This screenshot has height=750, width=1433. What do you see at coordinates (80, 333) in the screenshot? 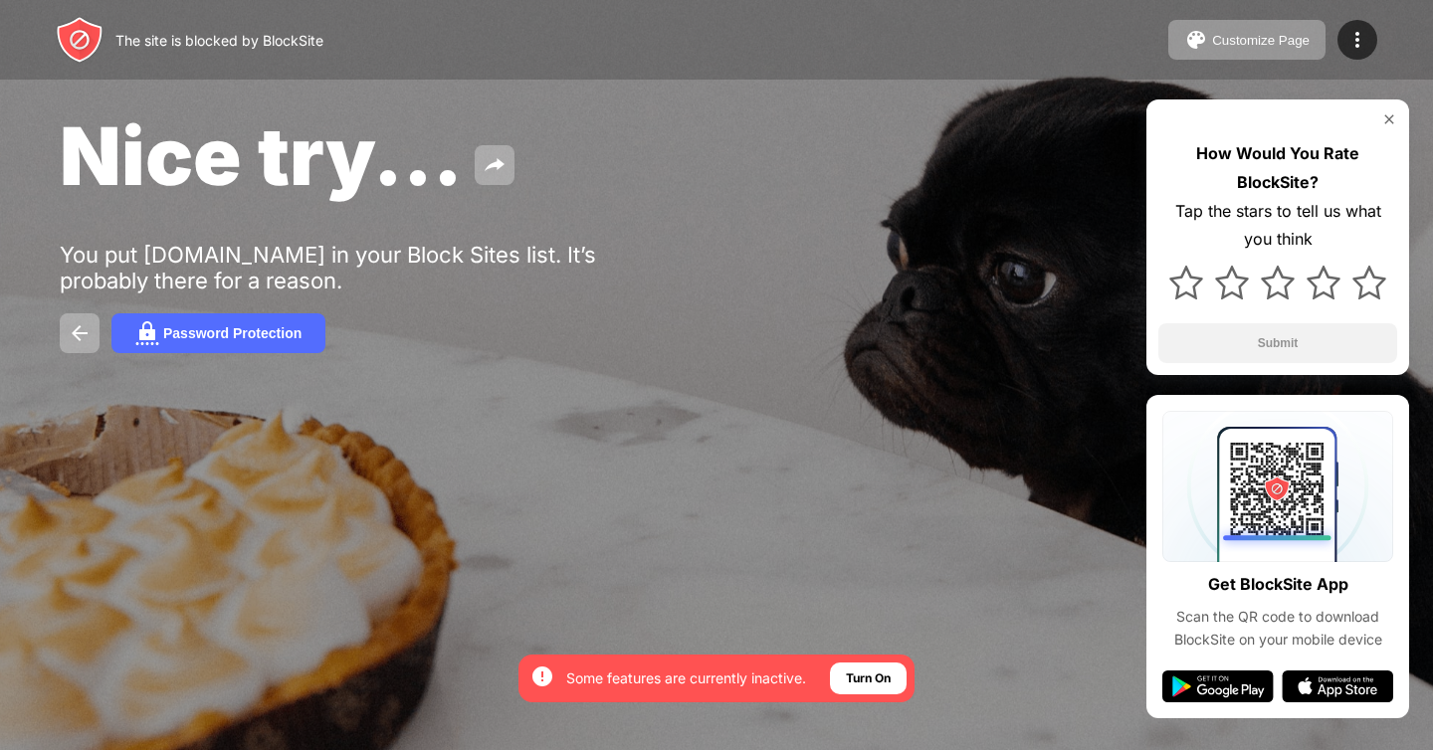
I see `img: back.svg` at bounding box center [80, 333].